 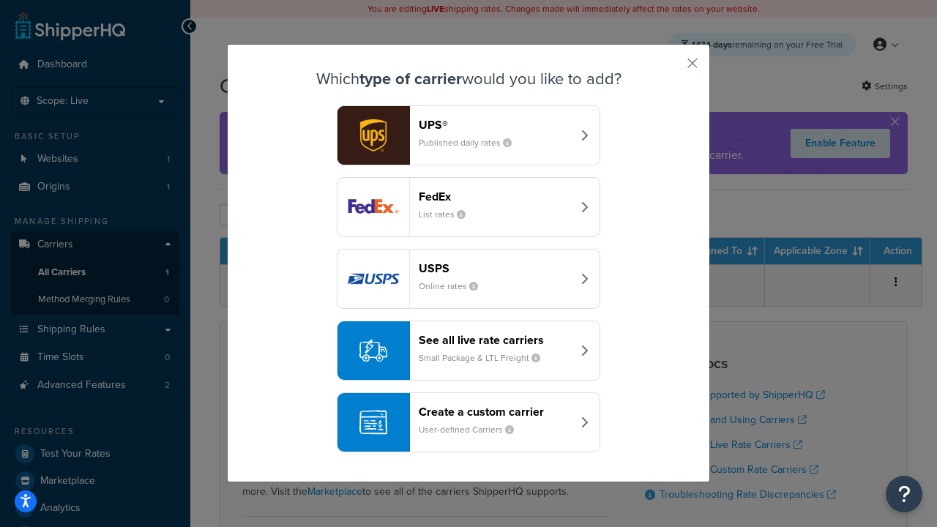 I want to click on h3: Which would you like to add?, so click(x=469, y=79).